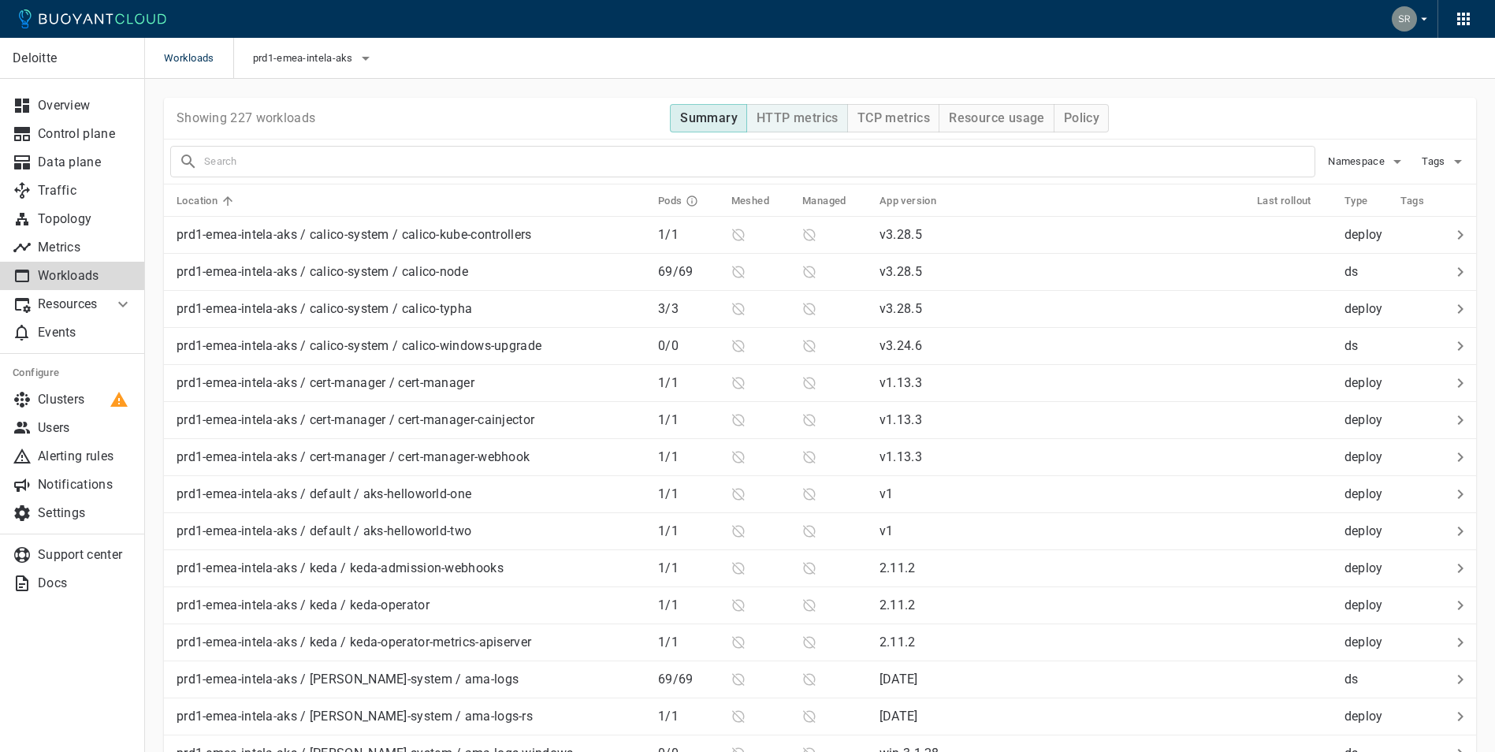 The image size is (1495, 752). Describe the element at coordinates (688, 201) in the screenshot. I see `span: Pods` at that location.